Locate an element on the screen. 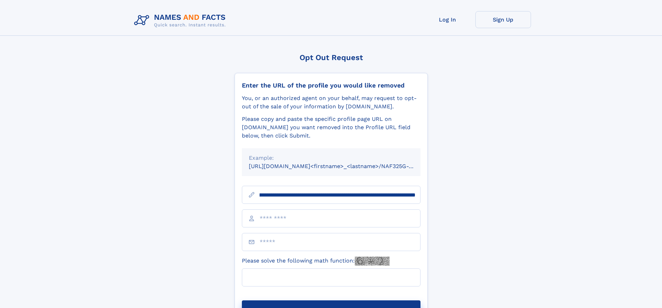 The image size is (662, 308). img: Logo Names and Facts is located at coordinates (181, 21).